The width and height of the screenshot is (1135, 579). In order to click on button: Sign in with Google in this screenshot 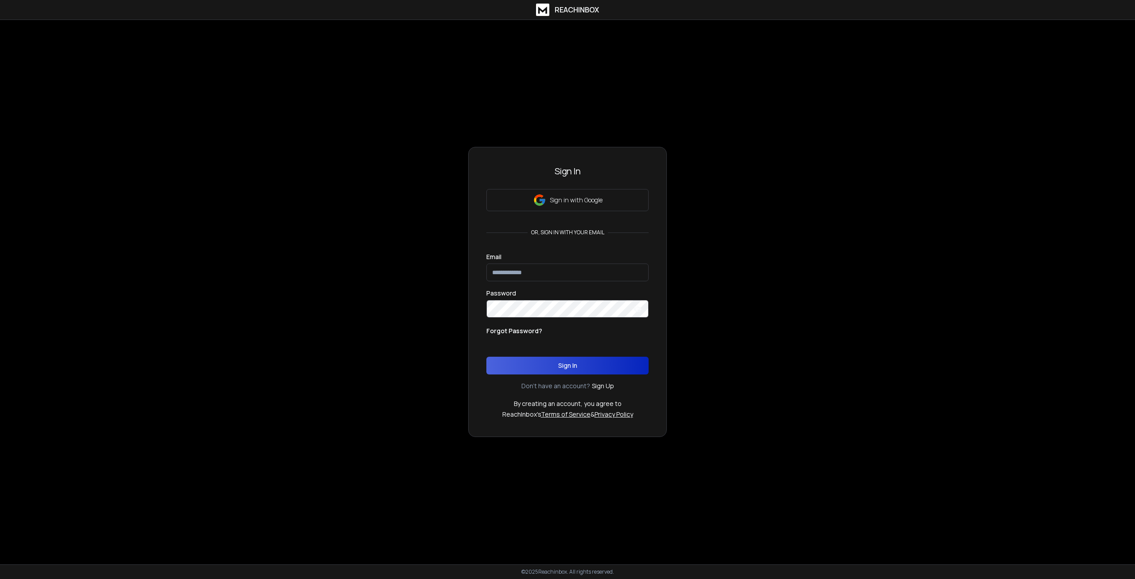, I will do `click(568, 200)`.